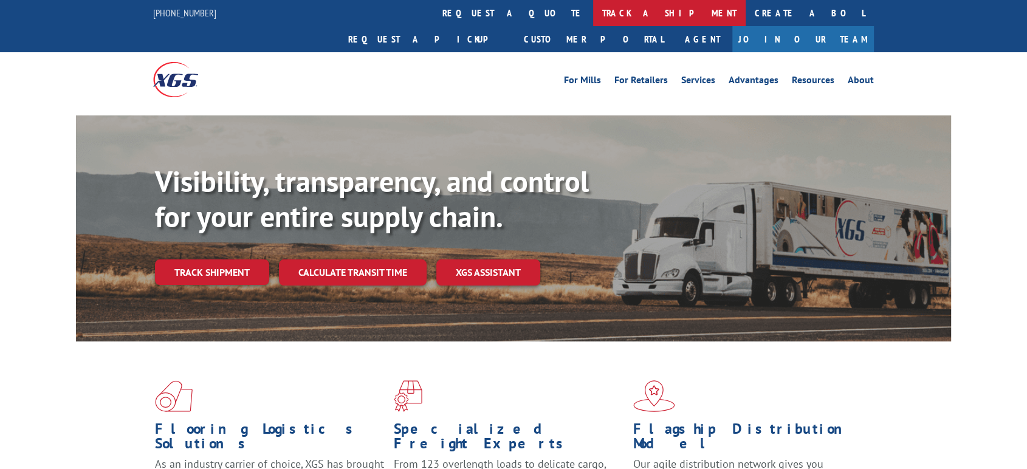  I want to click on img: xgs-icon-focused-on-flooring-red, so click(408, 396).